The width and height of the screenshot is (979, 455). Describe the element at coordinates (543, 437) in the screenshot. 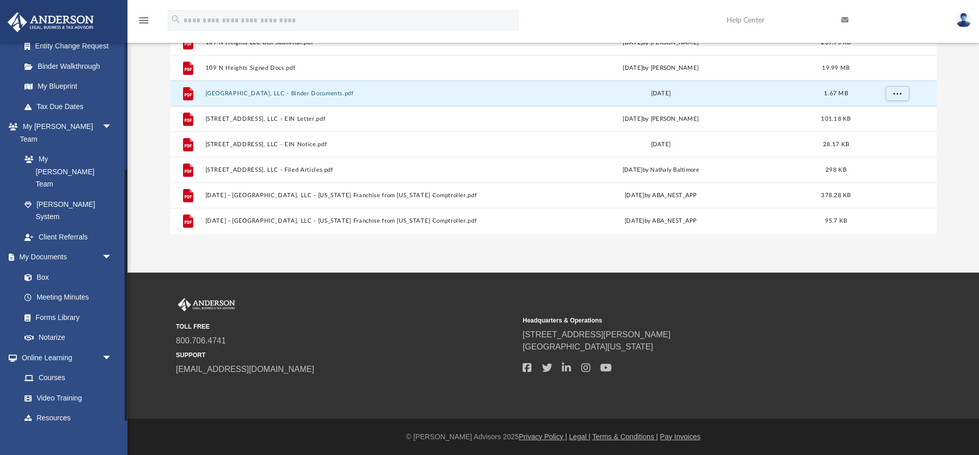

I see `a: Privacy Policy |` at that location.